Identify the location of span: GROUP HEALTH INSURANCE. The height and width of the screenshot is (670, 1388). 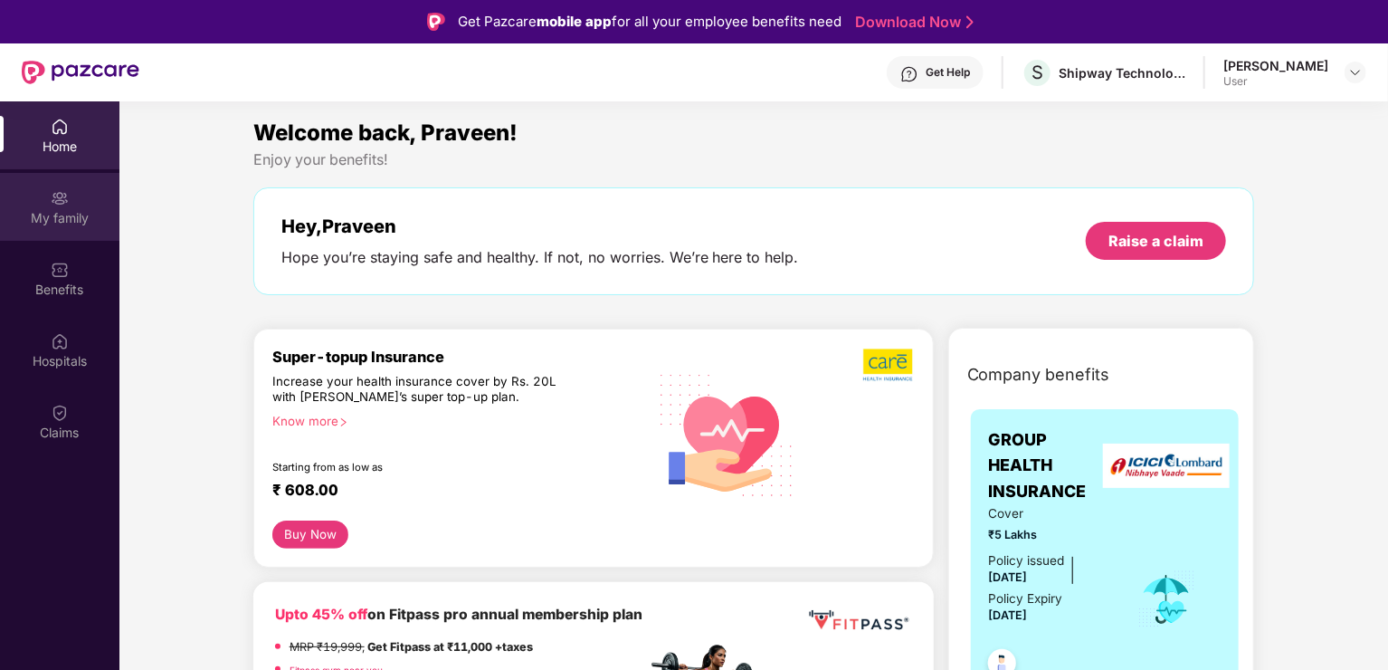
(1051, 465).